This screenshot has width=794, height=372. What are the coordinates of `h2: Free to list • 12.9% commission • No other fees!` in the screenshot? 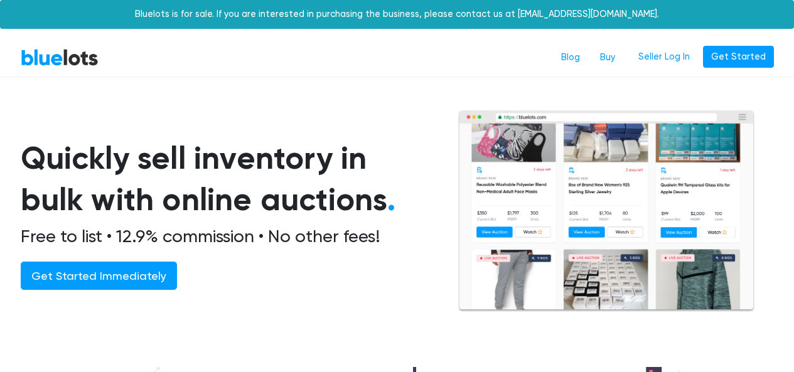 It's located at (224, 237).